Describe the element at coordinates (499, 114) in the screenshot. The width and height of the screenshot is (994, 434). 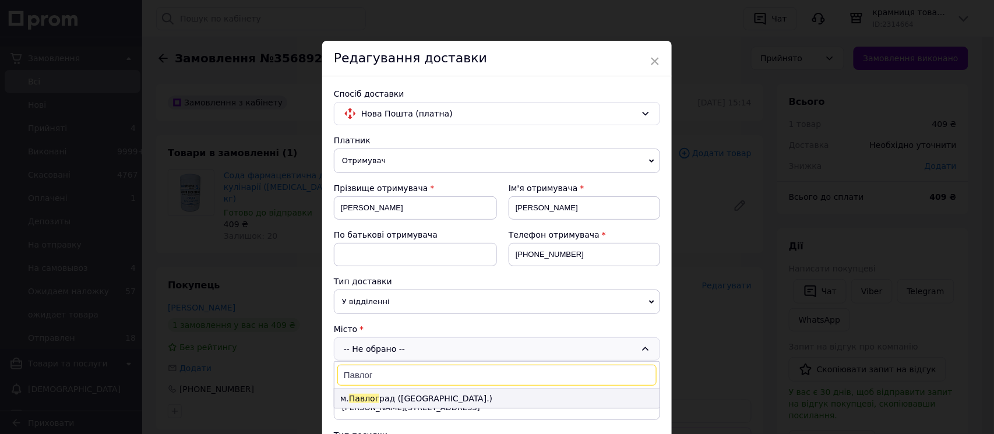
I see `span: Нова Пошта (платна)` at that location.